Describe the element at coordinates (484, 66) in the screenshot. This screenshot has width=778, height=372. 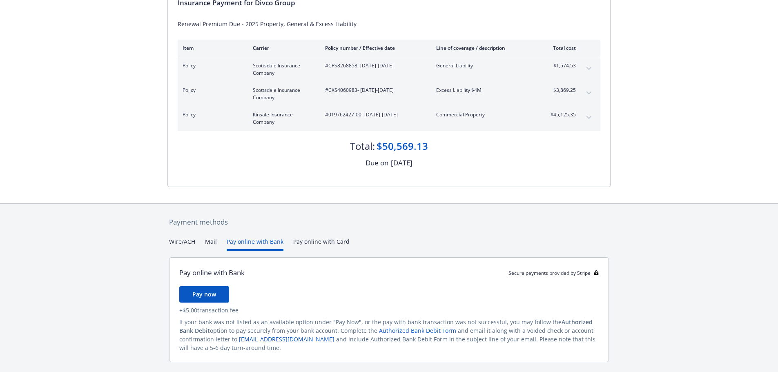
I see `span: General Liability` at that location.